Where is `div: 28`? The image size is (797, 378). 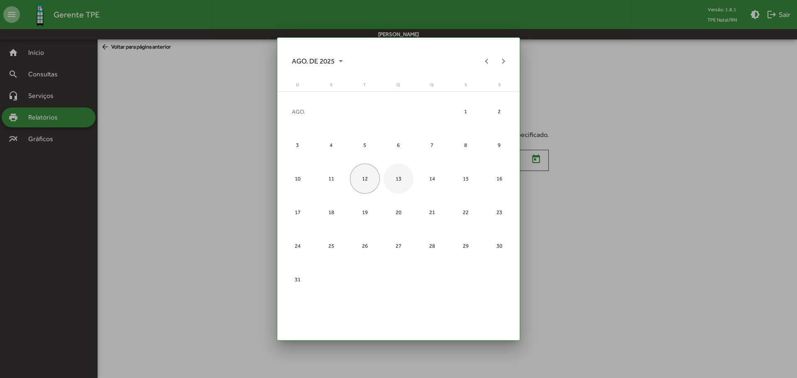
div: 28 is located at coordinates (432, 246).